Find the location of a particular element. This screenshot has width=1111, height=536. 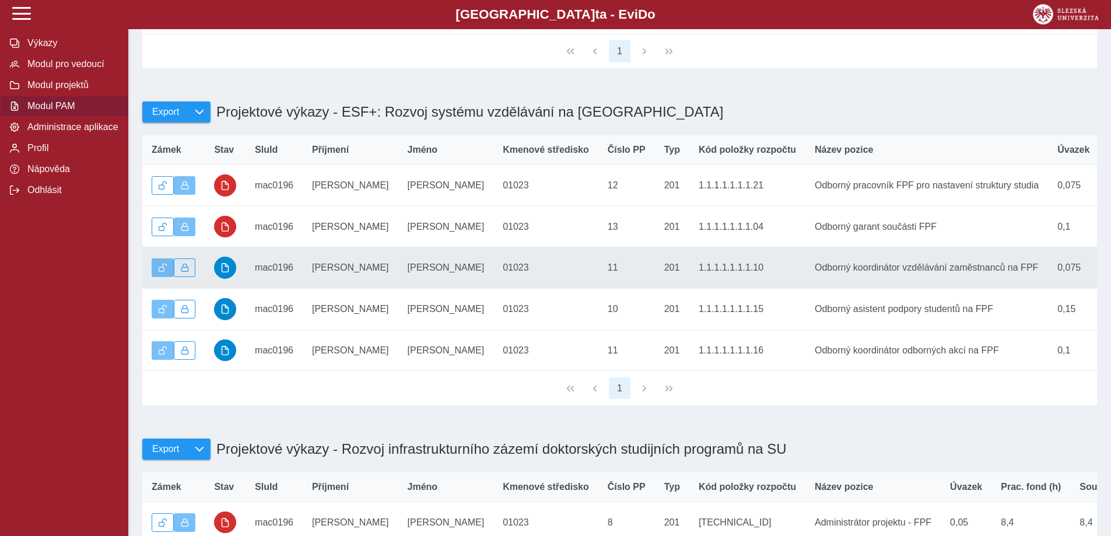

td: 1.1.1.1.1.1.1.15 is located at coordinates (747, 309).